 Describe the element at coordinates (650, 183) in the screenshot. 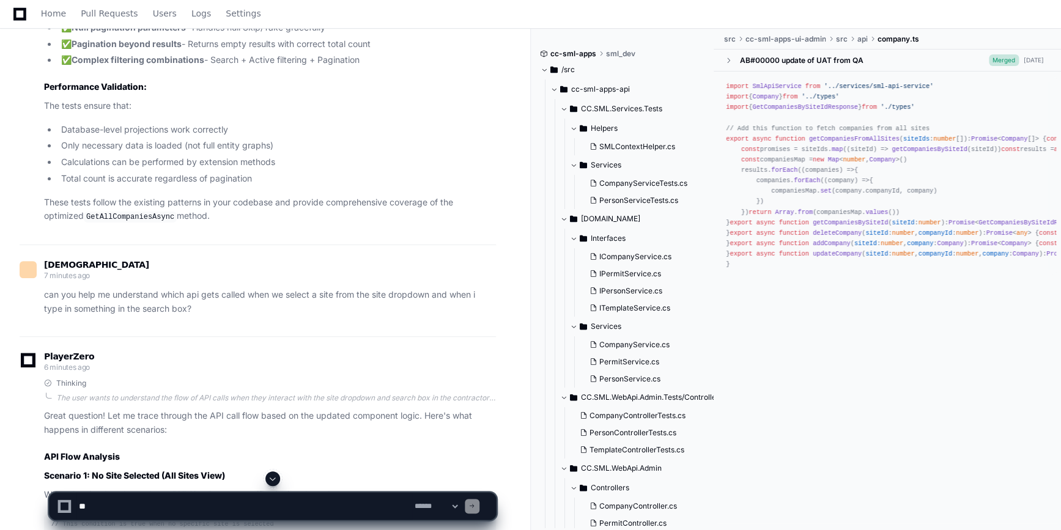

I see `button: CompanyServiceTests.cs` at that location.